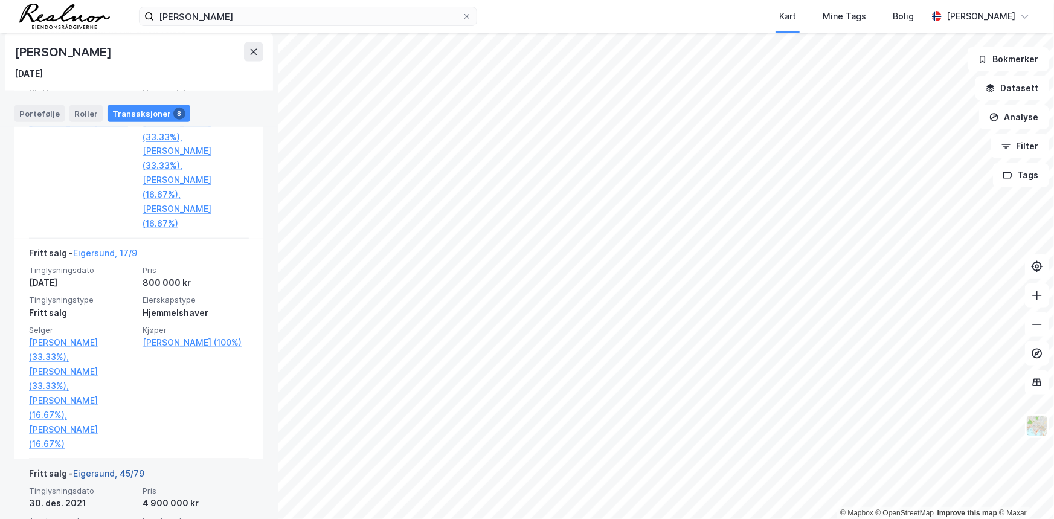  What do you see at coordinates (787, 16) in the screenshot?
I see `div: Kart` at bounding box center [787, 16].